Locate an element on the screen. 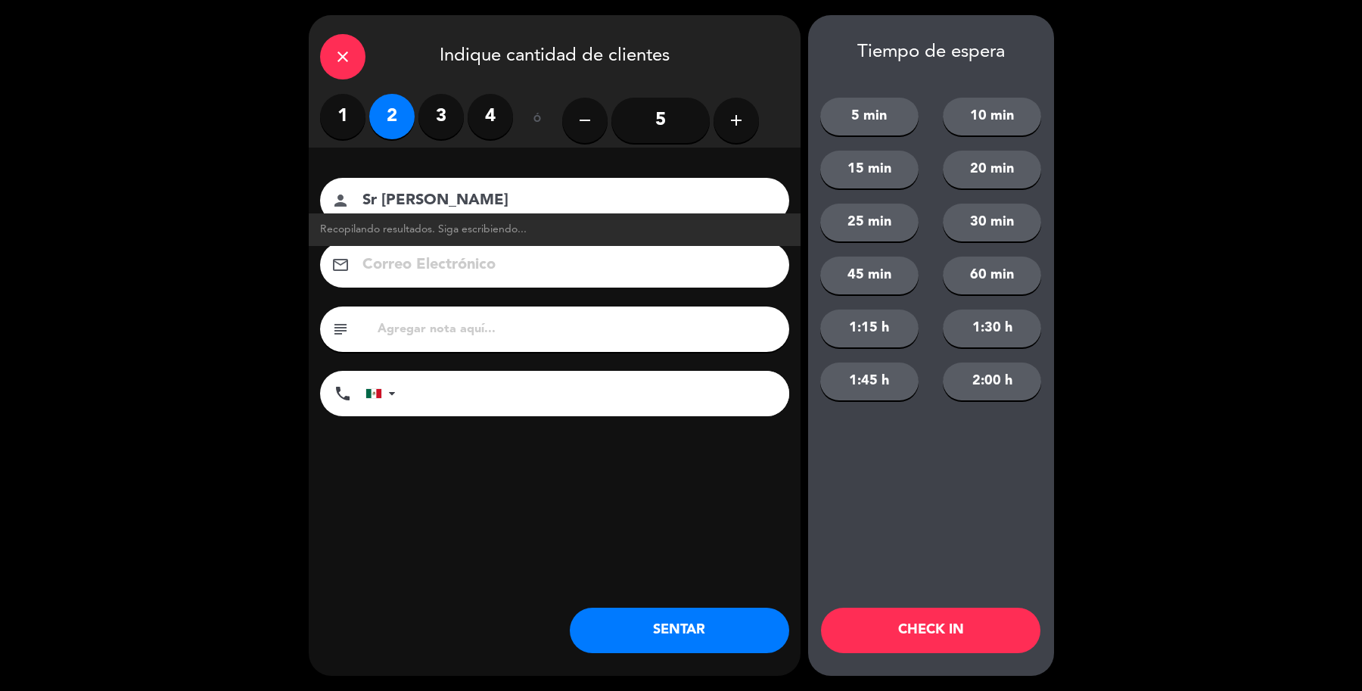 This screenshot has height=691, width=1362. div: Tiempo de espera is located at coordinates (931, 52).